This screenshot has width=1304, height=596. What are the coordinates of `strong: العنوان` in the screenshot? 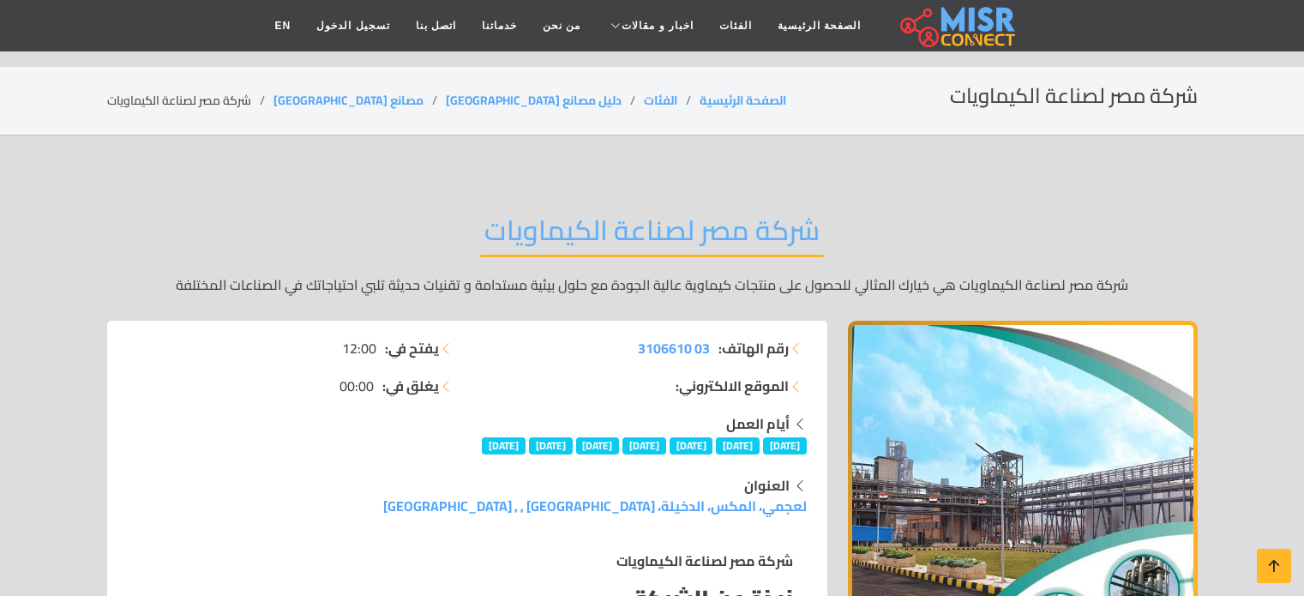 It's located at (767, 485).